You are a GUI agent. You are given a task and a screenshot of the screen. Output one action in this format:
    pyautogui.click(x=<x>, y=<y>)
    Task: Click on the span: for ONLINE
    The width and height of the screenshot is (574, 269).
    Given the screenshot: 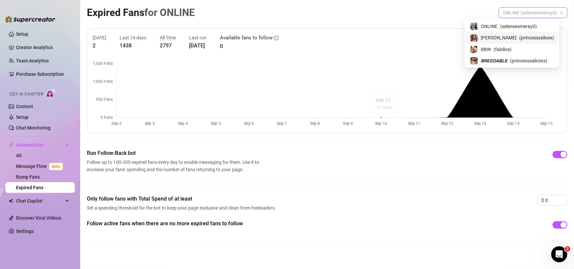 What is the action you would take?
    pyautogui.click(x=170, y=12)
    